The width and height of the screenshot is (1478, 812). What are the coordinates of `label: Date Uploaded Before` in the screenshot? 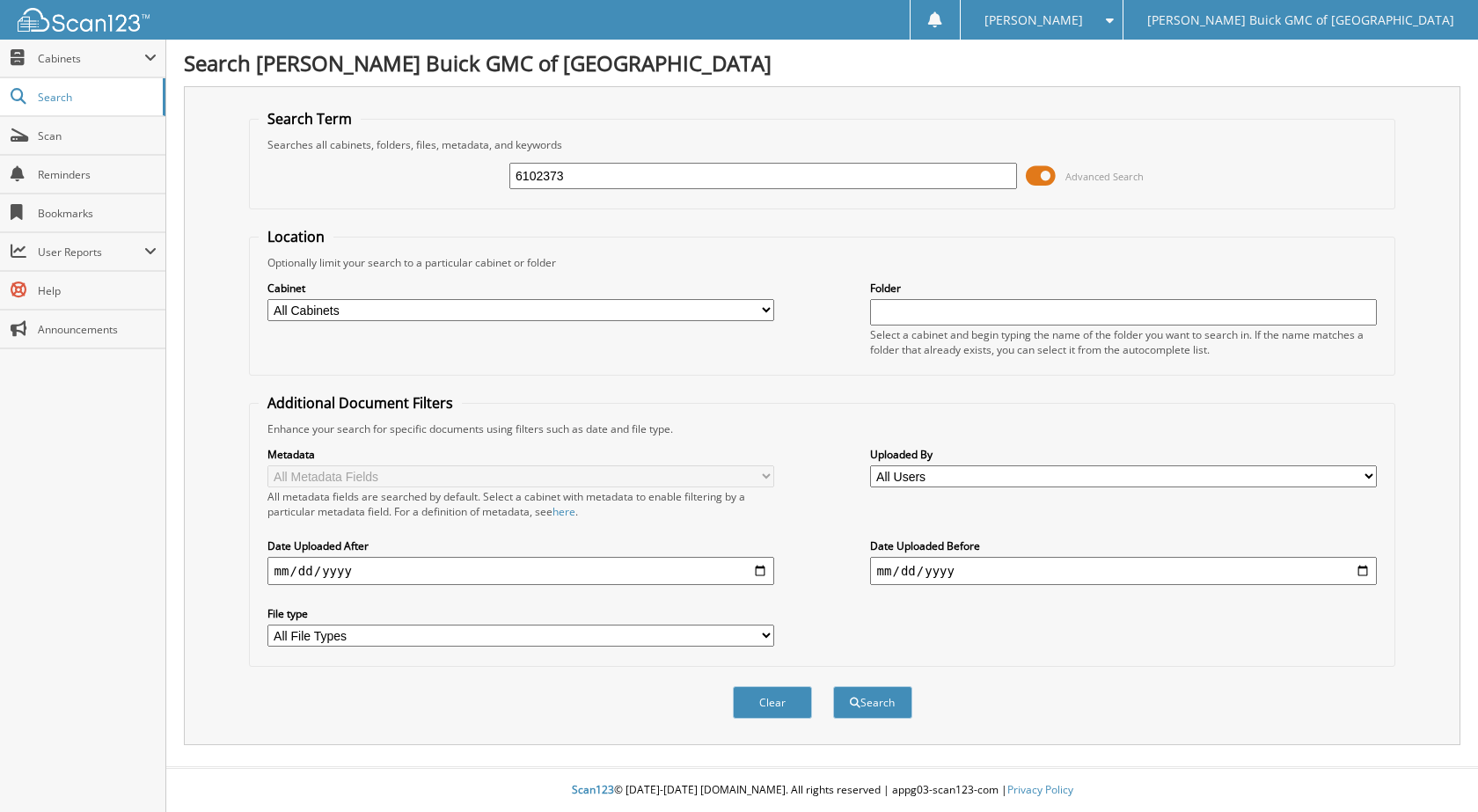 It's located at (1124, 545).